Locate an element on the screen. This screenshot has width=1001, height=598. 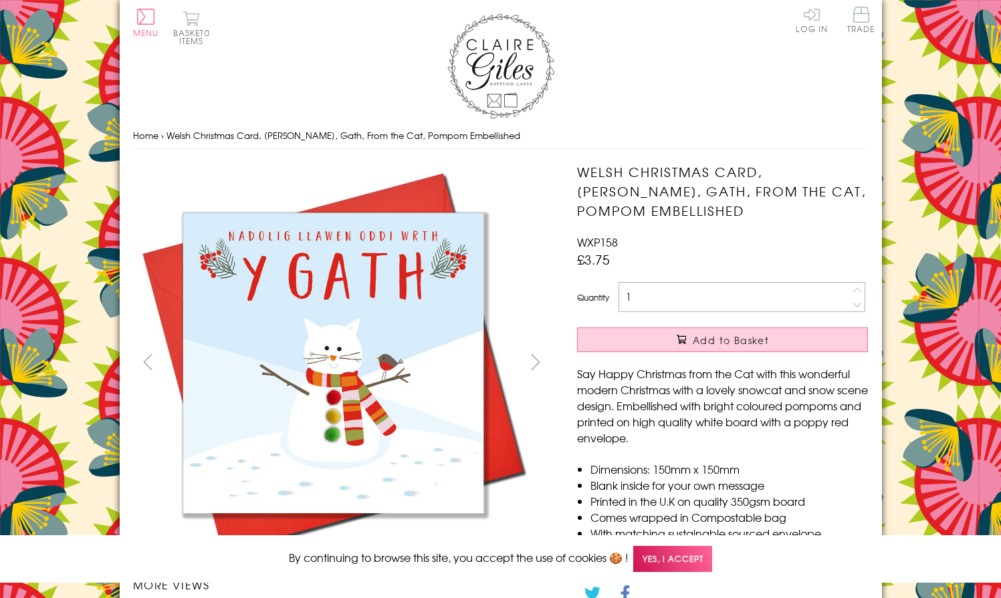
label: Quantity is located at coordinates (593, 298).